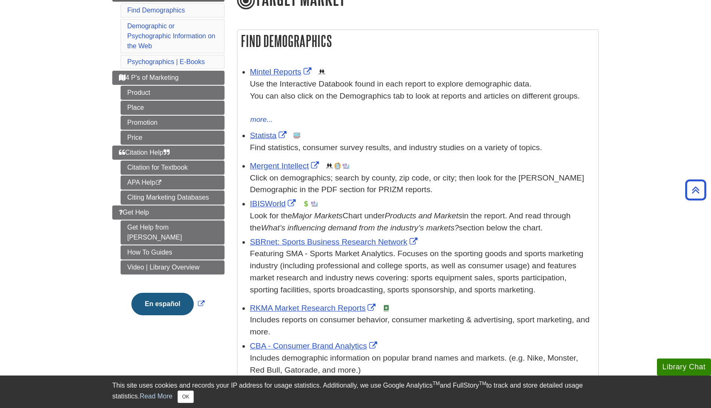  What do you see at coordinates (149, 77) in the screenshot?
I see `span: 4 P's of Marketing` at bounding box center [149, 77].